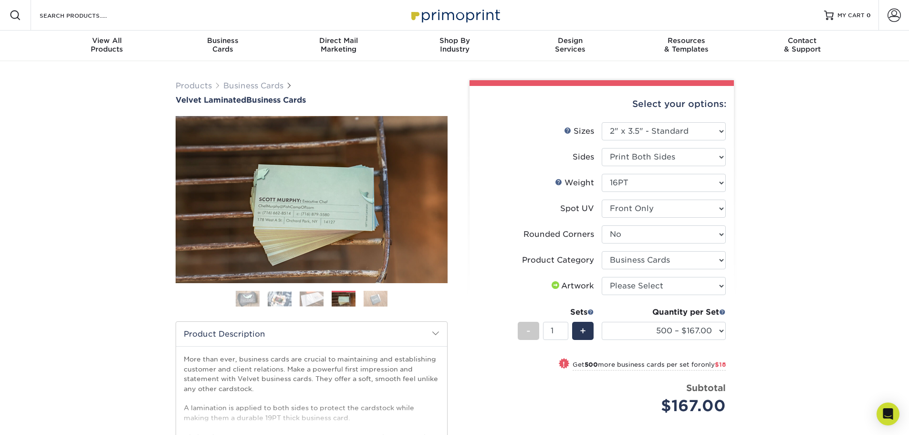 The width and height of the screenshot is (909, 435). Describe the element at coordinates (559, 234) in the screenshot. I see `div: Rounded Corners` at that location.